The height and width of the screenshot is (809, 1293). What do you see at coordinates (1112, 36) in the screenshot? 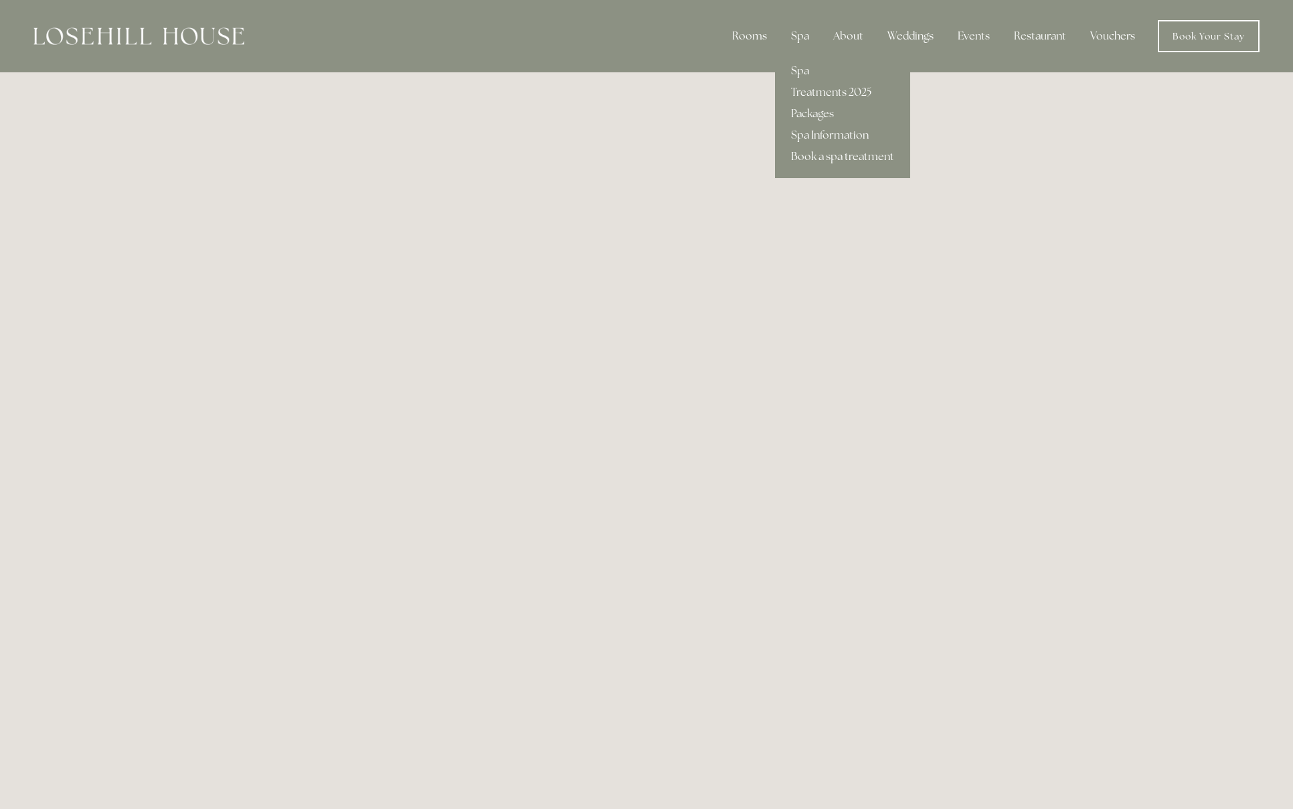
I see `a: Vouchers` at bounding box center [1112, 36].